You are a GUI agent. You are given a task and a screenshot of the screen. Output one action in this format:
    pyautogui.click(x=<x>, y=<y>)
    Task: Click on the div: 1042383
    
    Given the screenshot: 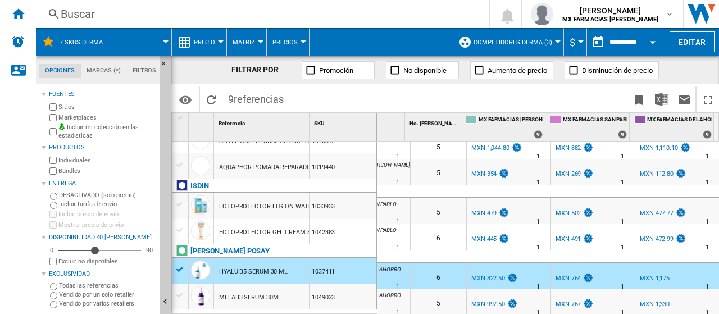 What is the action you would take?
    pyautogui.click(x=343, y=232)
    